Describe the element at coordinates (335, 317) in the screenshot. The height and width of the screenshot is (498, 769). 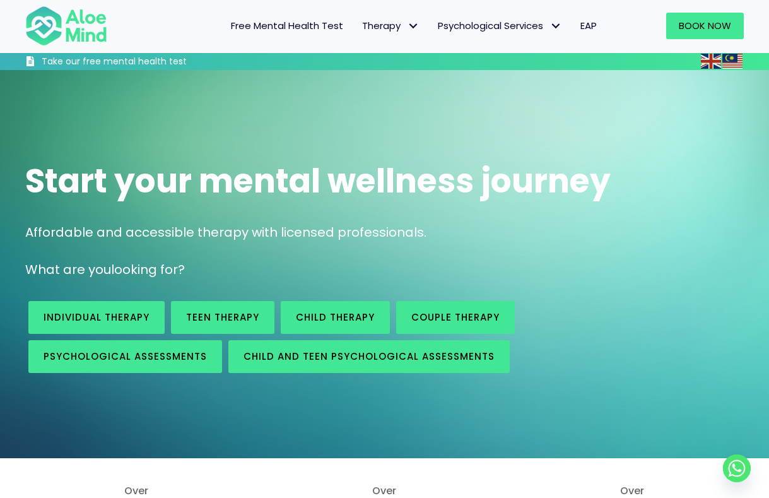
I see `span: Child Therapy` at that location.